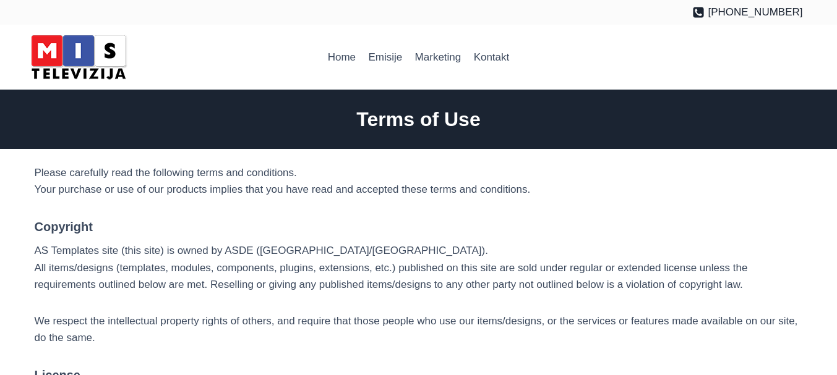 The image size is (837, 375). I want to click on a: Marketing, so click(437, 57).